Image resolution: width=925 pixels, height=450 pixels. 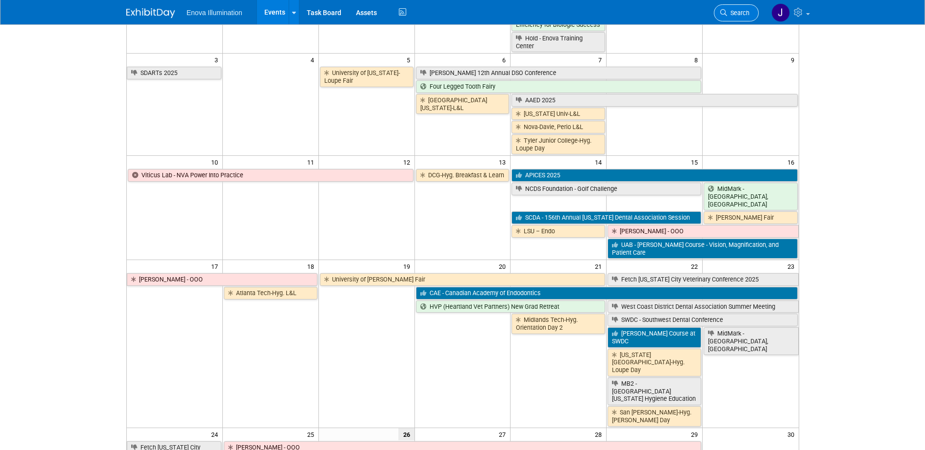 I want to click on a: CAE - Canadian Academy of Endodontics, so click(x=606, y=293).